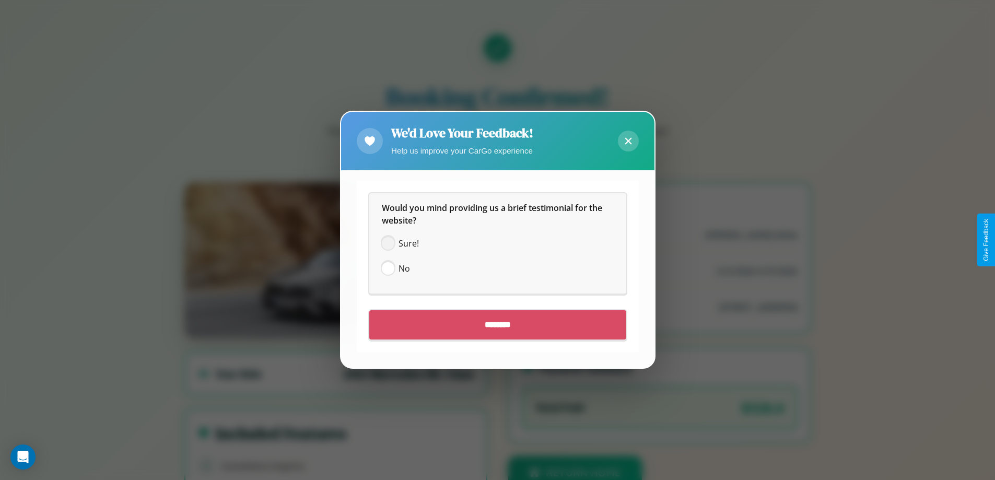  Describe the element at coordinates (23, 457) in the screenshot. I see `div: Open Intercom Messenger` at that location.